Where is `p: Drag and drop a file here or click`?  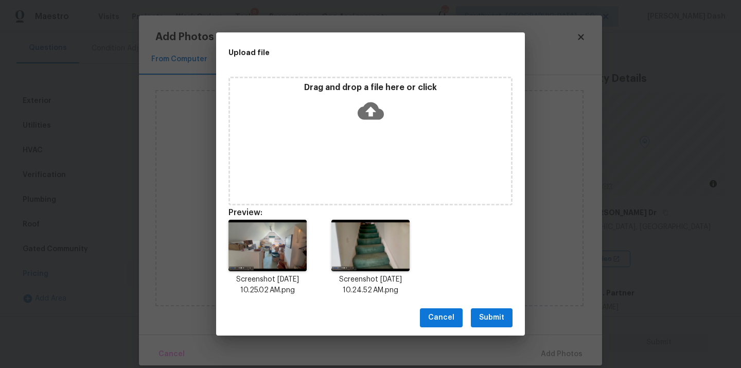
p: Drag and drop a file here or click is located at coordinates (370, 87).